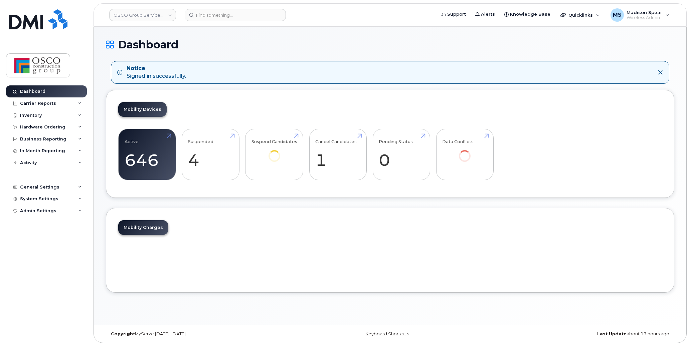 The image size is (690, 343). What do you see at coordinates (210, 155) in the screenshot?
I see `a: Suspended 4` at bounding box center [210, 155].